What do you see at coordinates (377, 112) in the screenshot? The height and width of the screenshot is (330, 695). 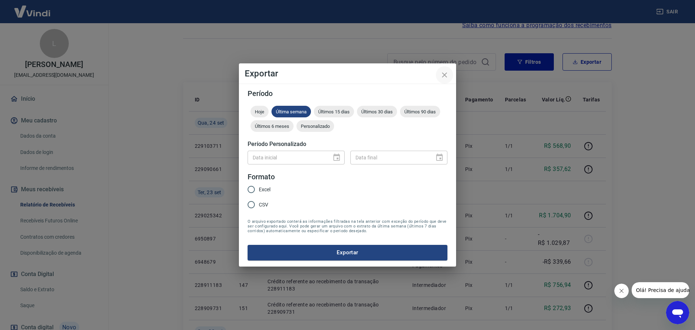 I see `span: Últimos 30 dias` at bounding box center [377, 112].